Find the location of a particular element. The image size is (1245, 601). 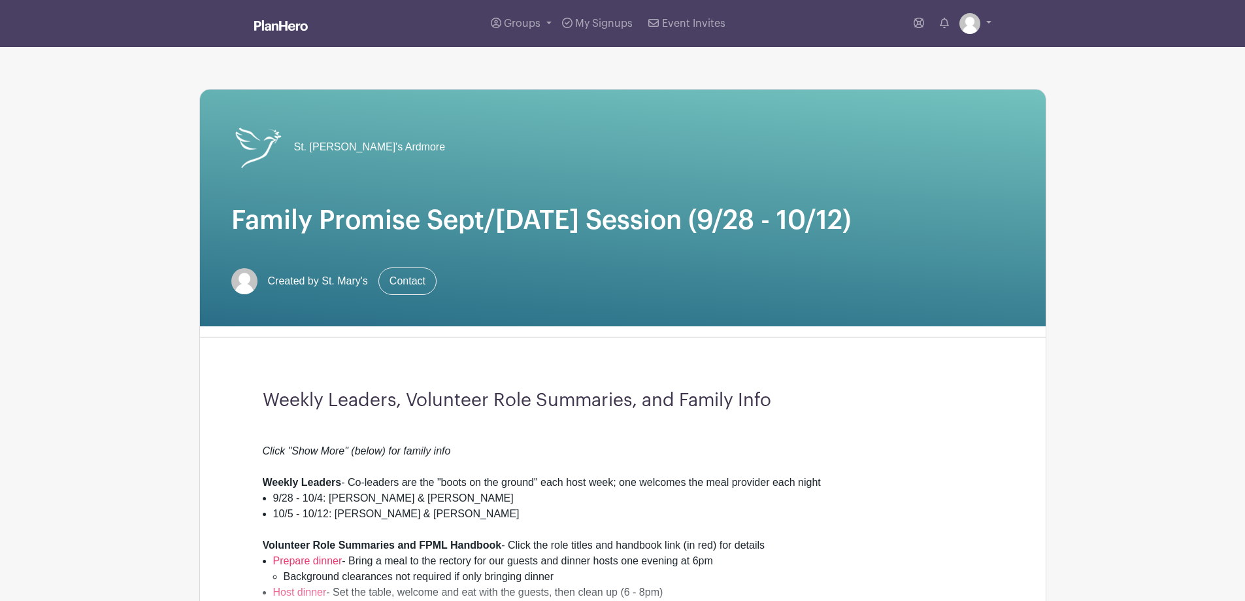

a: Prepare dinner is located at coordinates (308, 560).